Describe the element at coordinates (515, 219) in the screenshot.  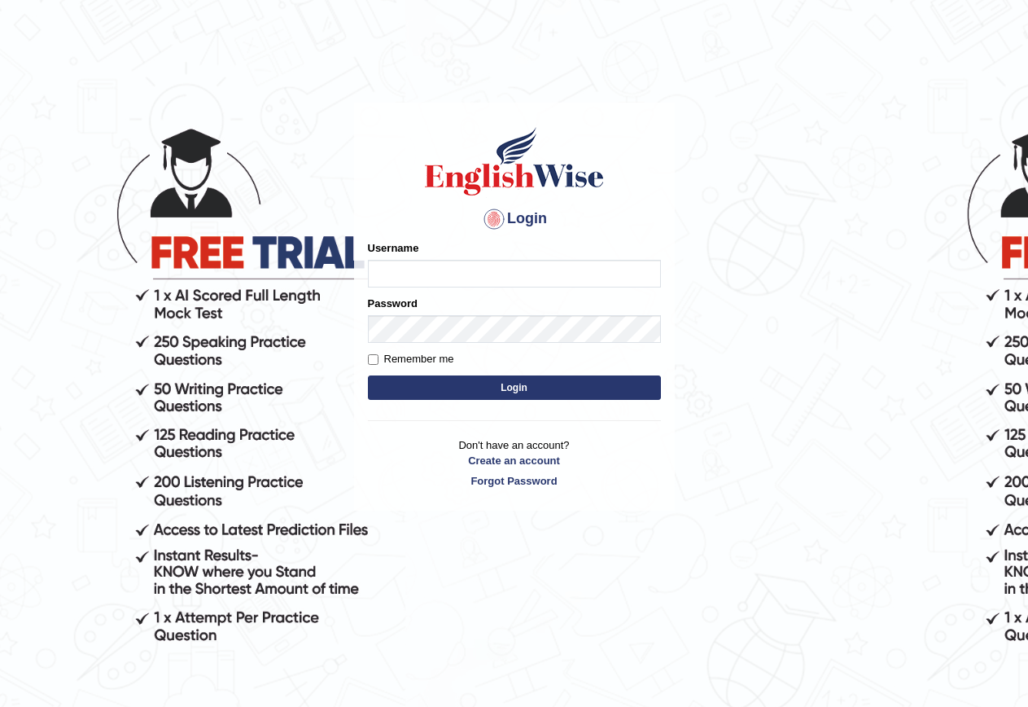
I see `h4: Login` at that location.